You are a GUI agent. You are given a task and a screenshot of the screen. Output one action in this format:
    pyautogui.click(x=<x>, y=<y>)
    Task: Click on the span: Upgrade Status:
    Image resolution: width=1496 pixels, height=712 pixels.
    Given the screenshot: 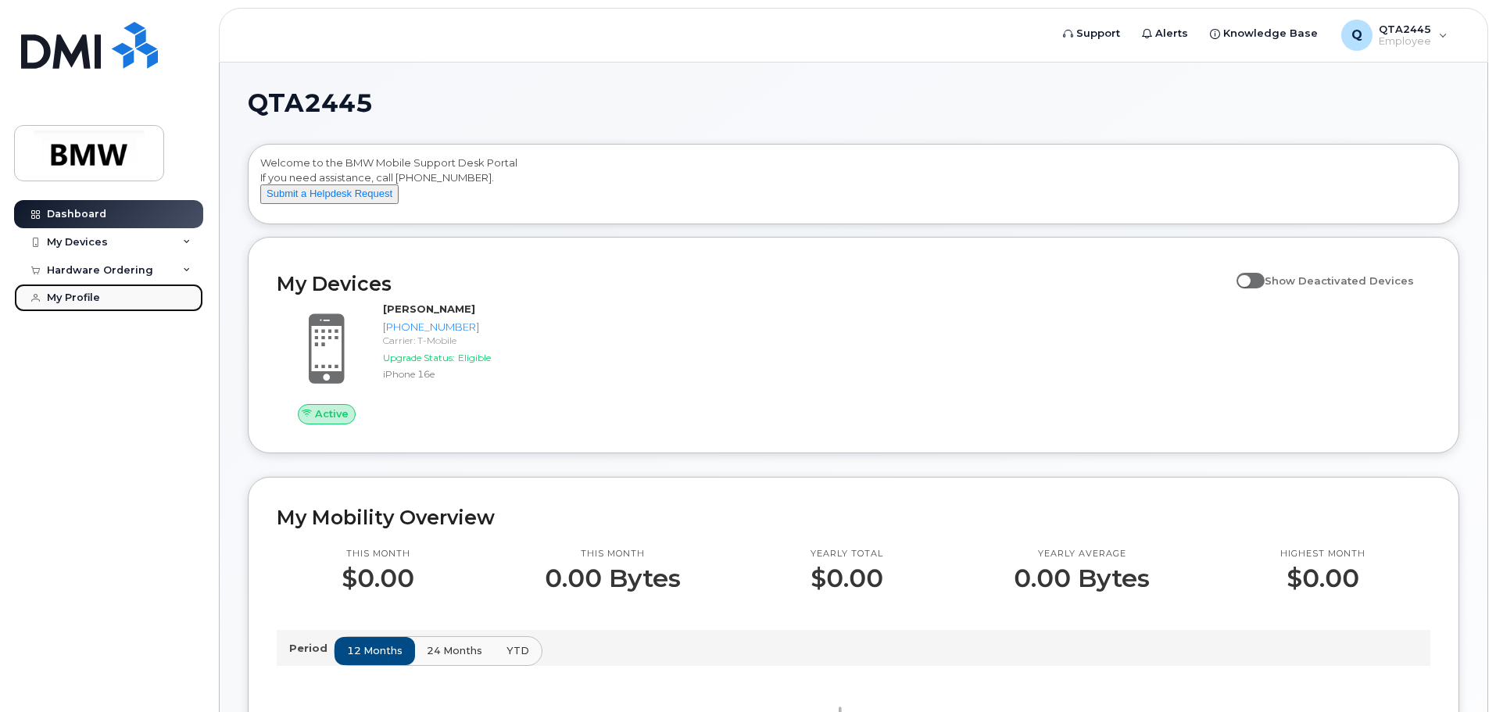 What is the action you would take?
    pyautogui.click(x=419, y=357)
    